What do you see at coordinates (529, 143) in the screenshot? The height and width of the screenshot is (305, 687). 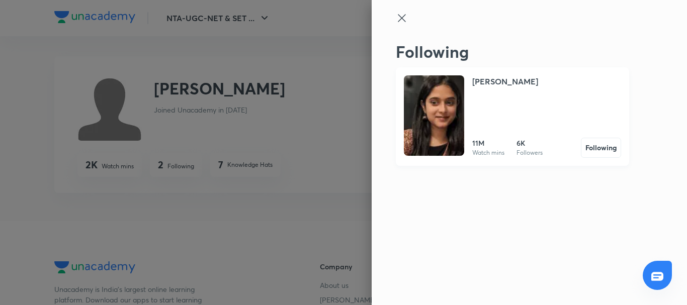 I see `h6: 6K` at bounding box center [529, 143].